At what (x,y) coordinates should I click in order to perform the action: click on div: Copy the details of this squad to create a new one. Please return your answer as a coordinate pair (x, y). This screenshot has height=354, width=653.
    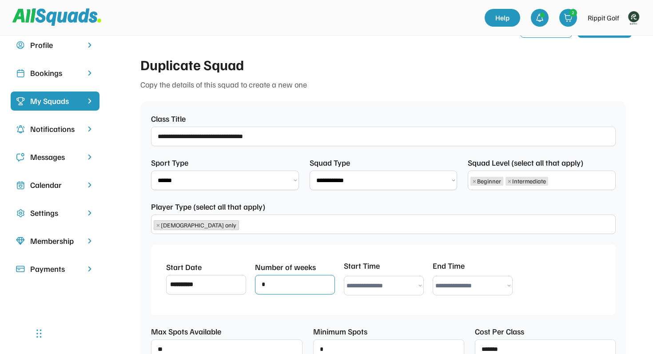
    Looking at the image, I should click on (383, 84).